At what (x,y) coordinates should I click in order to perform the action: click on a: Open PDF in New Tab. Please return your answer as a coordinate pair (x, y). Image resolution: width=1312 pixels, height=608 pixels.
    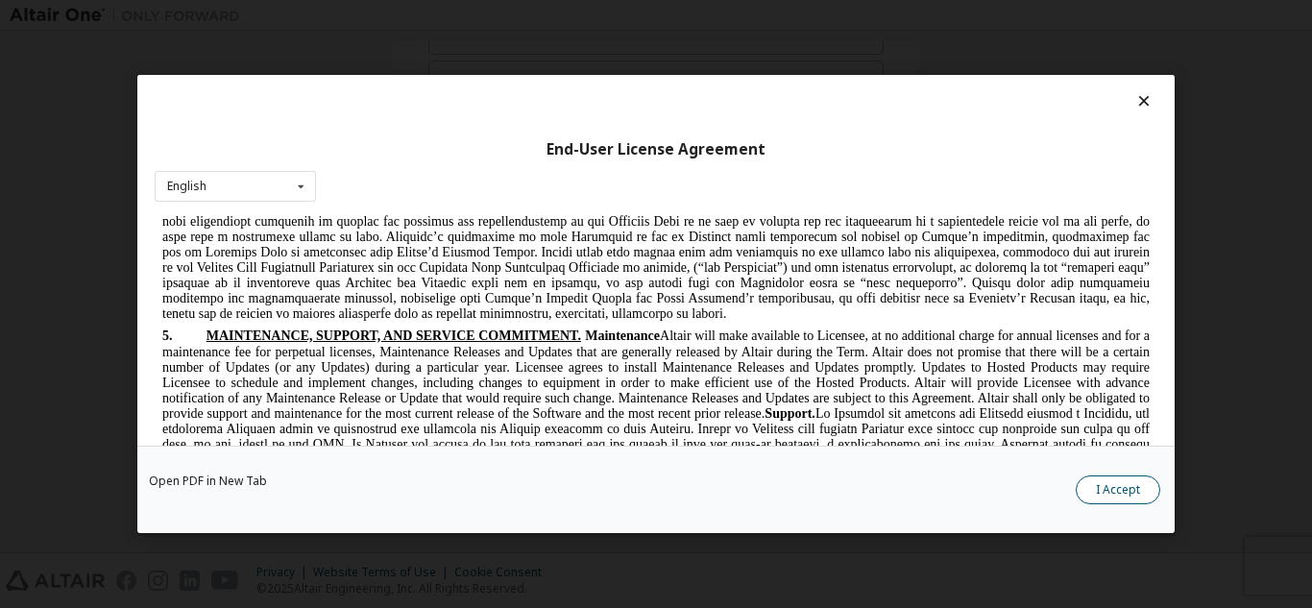
    Looking at the image, I should click on (208, 481).